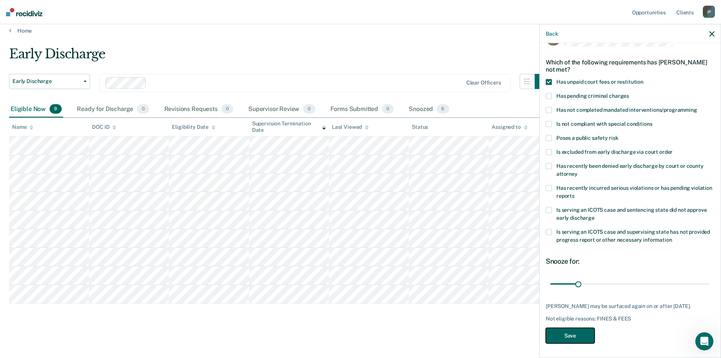 This screenshot has height=358, width=721. Describe the element at coordinates (361, 31) in the screenshot. I see `a: Home` at that location.